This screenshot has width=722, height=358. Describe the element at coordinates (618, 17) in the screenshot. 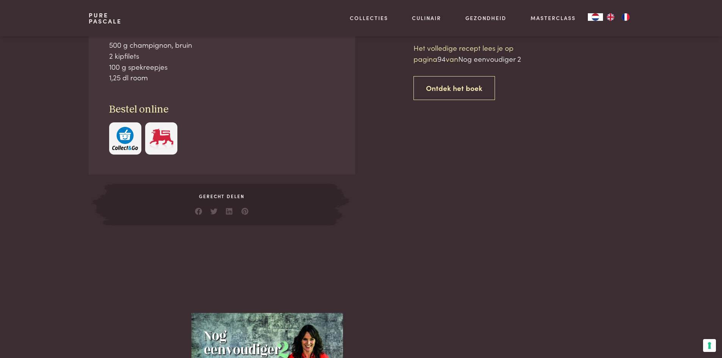

I see `ul: Language list` at that location.